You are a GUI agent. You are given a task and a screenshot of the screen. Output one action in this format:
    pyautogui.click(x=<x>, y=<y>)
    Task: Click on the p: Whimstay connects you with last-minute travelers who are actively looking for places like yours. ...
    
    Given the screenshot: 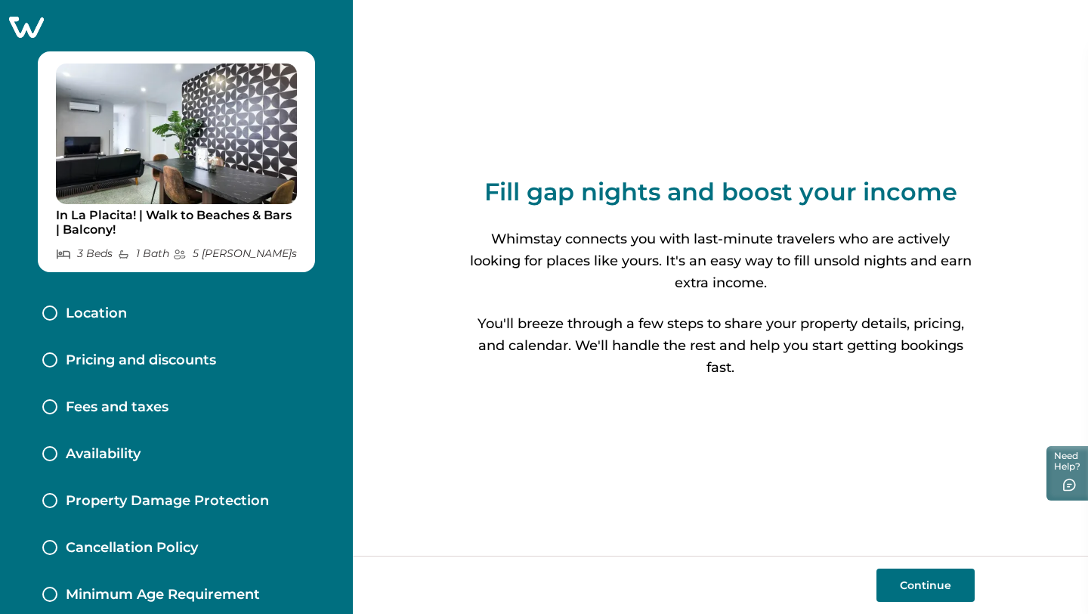 What is the action you would take?
    pyautogui.click(x=721, y=262)
    